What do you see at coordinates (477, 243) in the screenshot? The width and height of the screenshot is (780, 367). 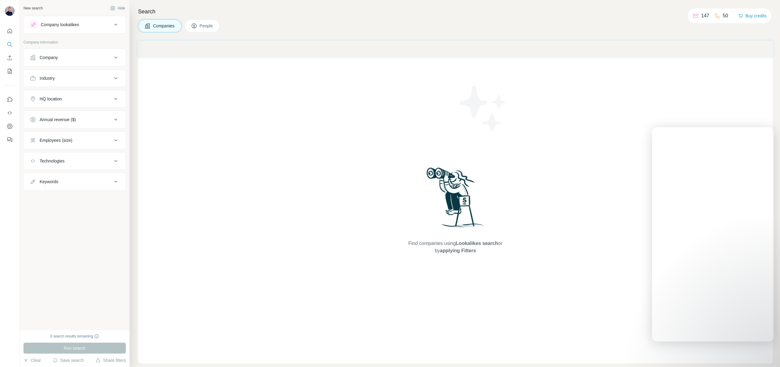 I see `span: Lookalikes search` at bounding box center [477, 243].